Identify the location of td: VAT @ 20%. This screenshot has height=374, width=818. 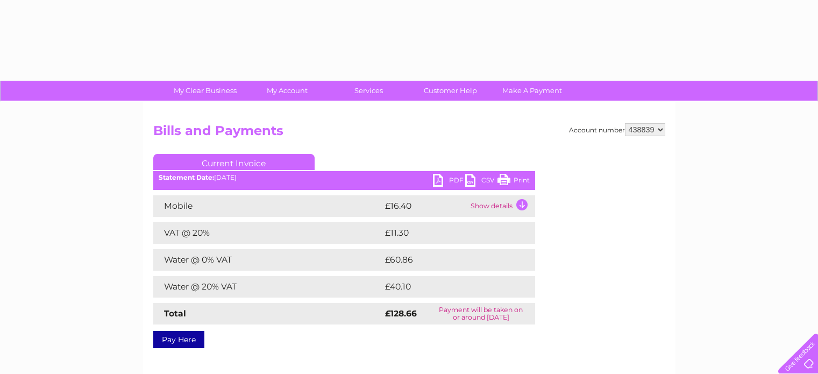
(268, 233).